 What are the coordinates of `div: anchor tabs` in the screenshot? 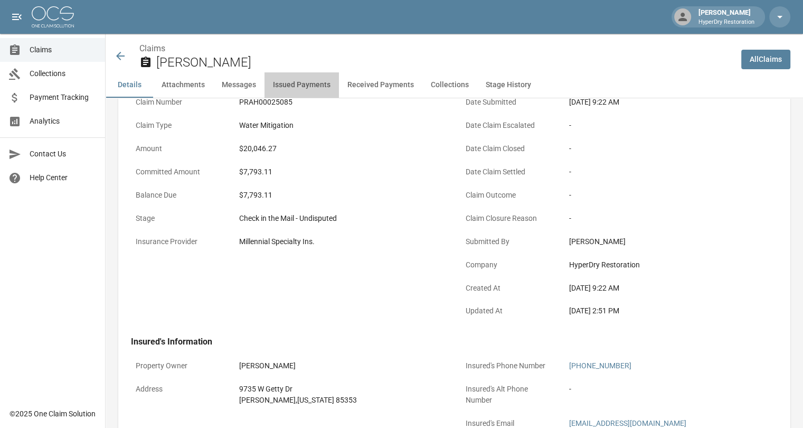 It's located at (454, 85).